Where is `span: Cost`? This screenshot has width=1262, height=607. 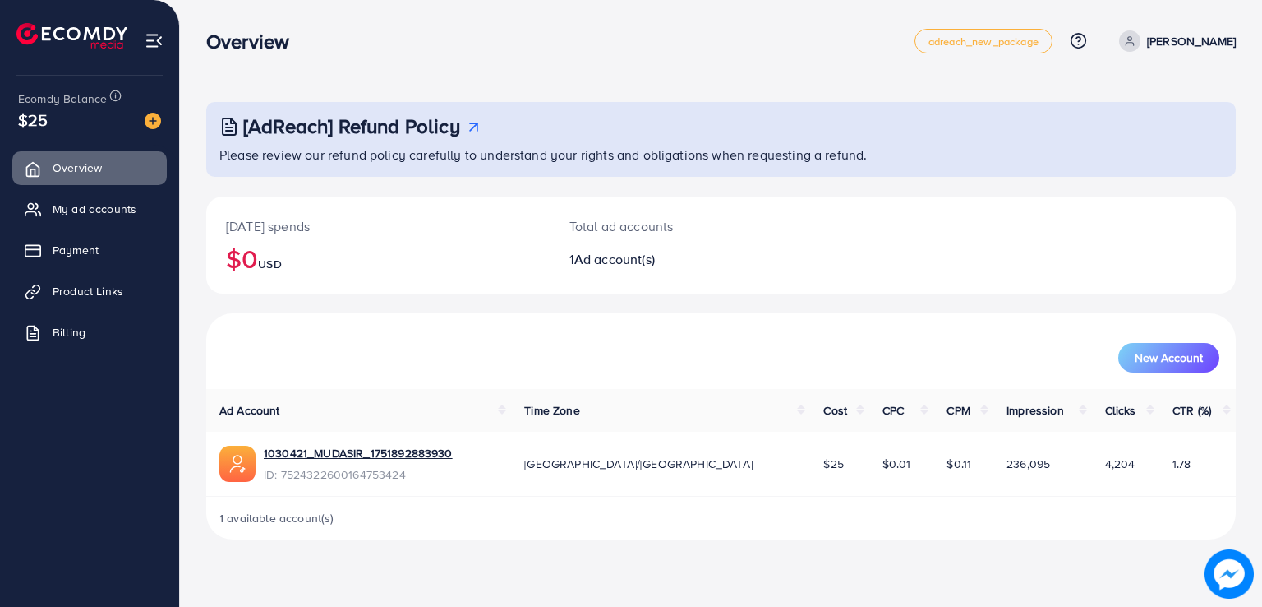
span: Cost is located at coordinates (835, 410).